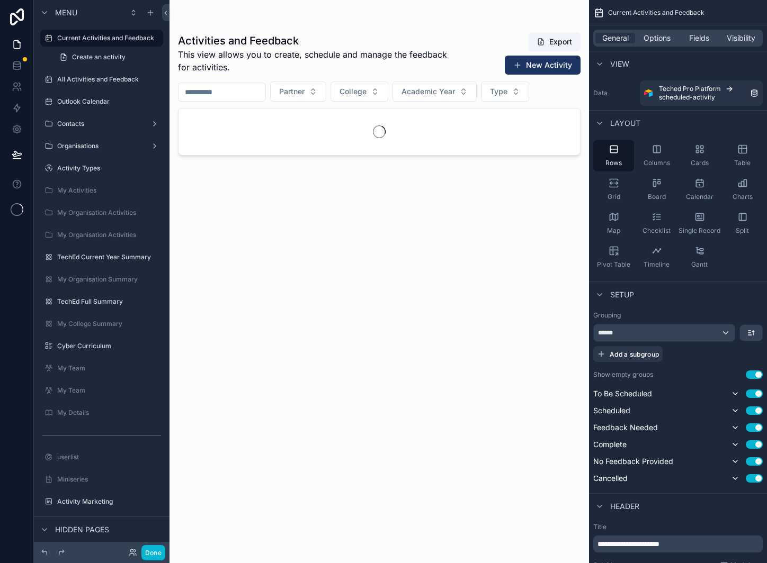 The width and height of the screenshot is (767, 563). Describe the element at coordinates (102, 124) in the screenshot. I see `label: Contacts` at that location.